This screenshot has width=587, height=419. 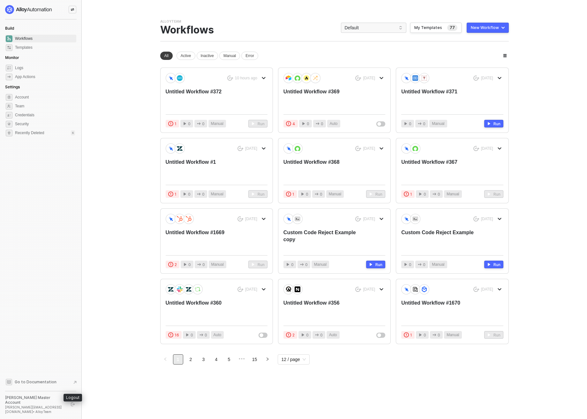 What do you see at coordinates (165, 360) in the screenshot?
I see `li: Previous Page` at bounding box center [165, 360].